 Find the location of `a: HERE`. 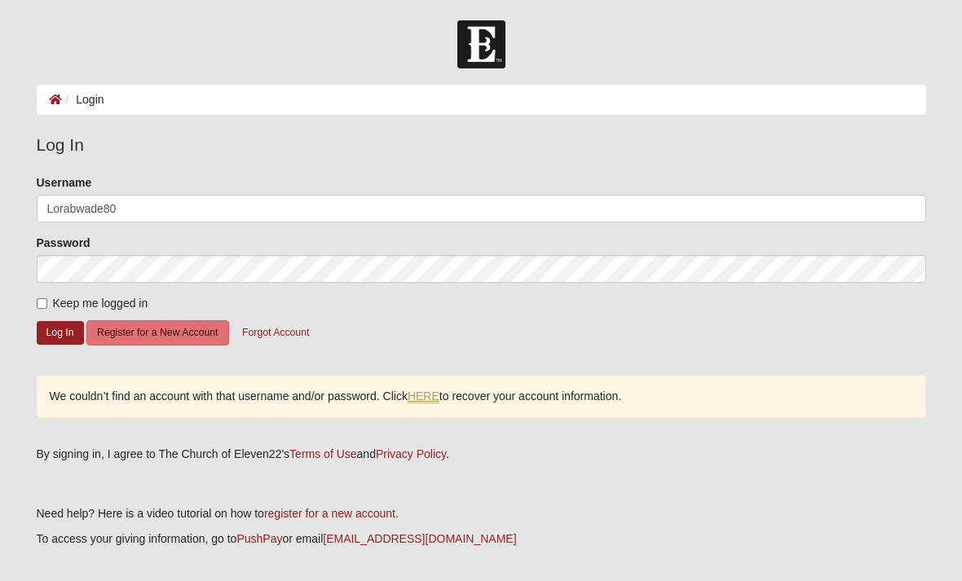

a: HERE is located at coordinates (423, 396).